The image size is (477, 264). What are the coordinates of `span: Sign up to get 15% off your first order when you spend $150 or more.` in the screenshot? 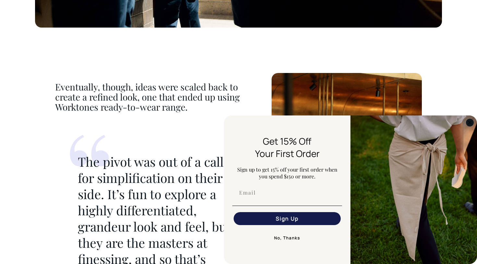 It's located at (287, 173).